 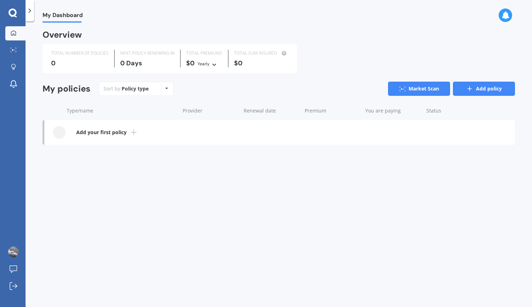 I want to click on span: My Dashboard, so click(x=62, y=16).